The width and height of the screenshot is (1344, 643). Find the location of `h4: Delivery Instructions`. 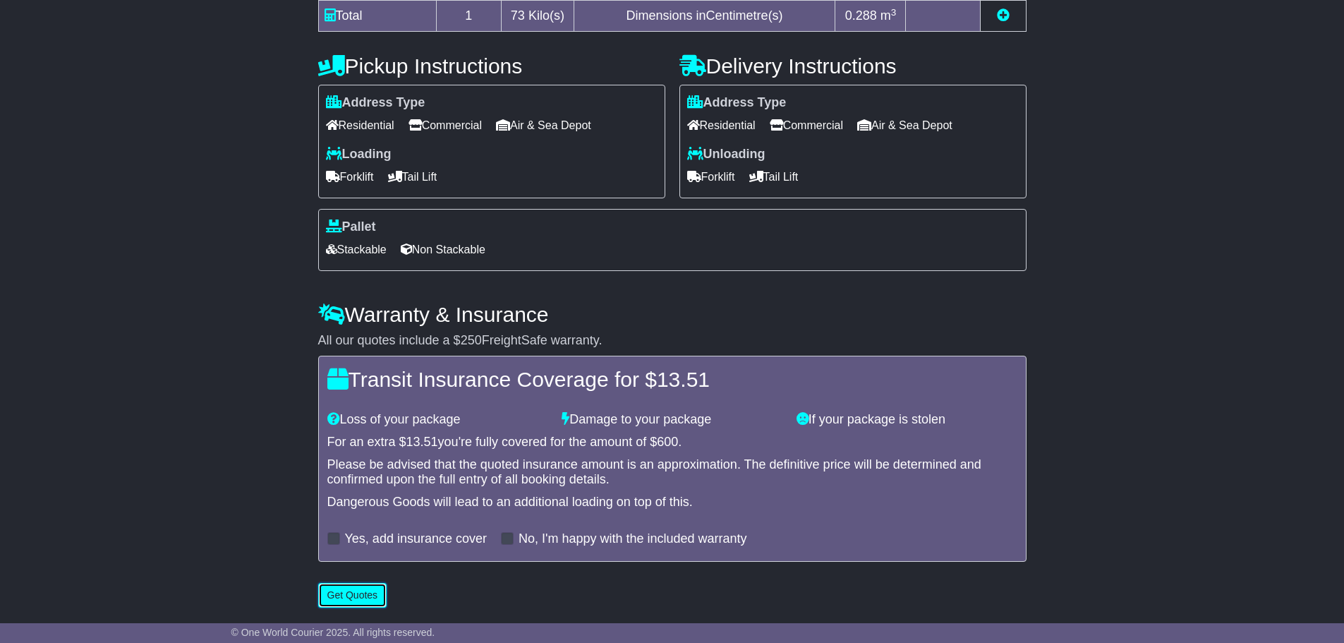

h4: Delivery Instructions is located at coordinates (853, 66).